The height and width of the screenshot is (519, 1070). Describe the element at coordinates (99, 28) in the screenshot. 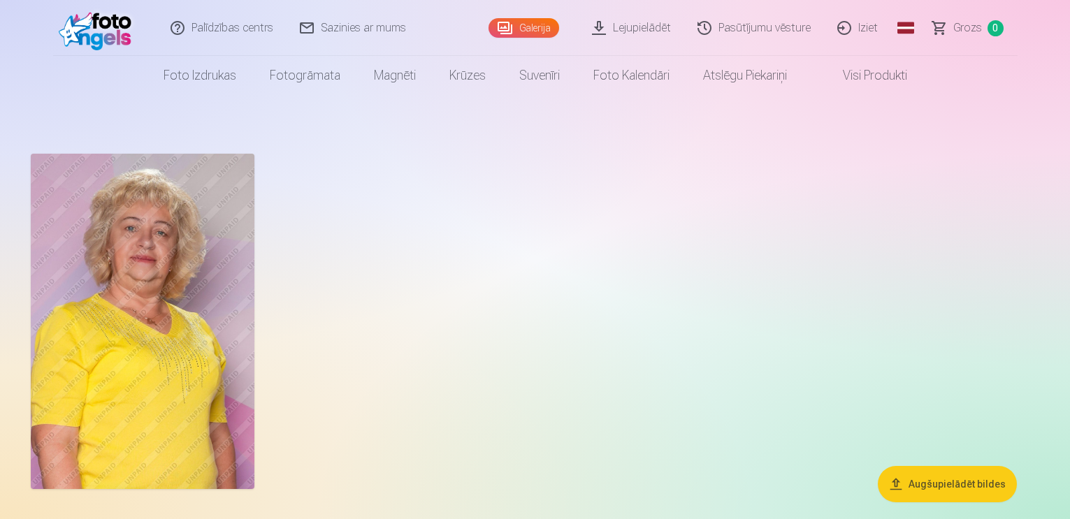

I see `img: /fa1` at that location.